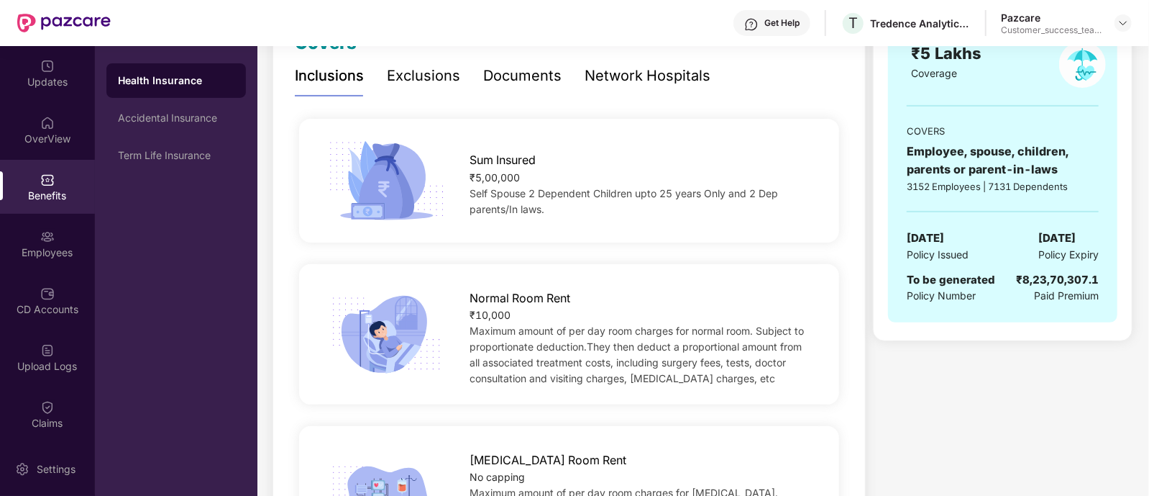 Image resolution: width=1149 pixels, height=496 pixels. I want to click on span: Coverage, so click(934, 73).